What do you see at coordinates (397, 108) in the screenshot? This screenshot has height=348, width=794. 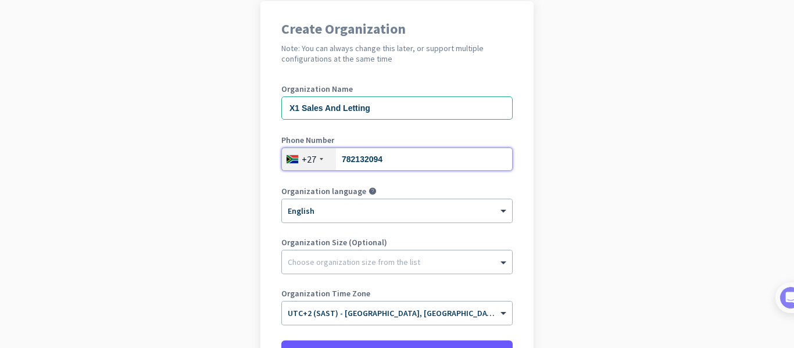 I see `input: What is the name of your organization?` at bounding box center [397, 108].